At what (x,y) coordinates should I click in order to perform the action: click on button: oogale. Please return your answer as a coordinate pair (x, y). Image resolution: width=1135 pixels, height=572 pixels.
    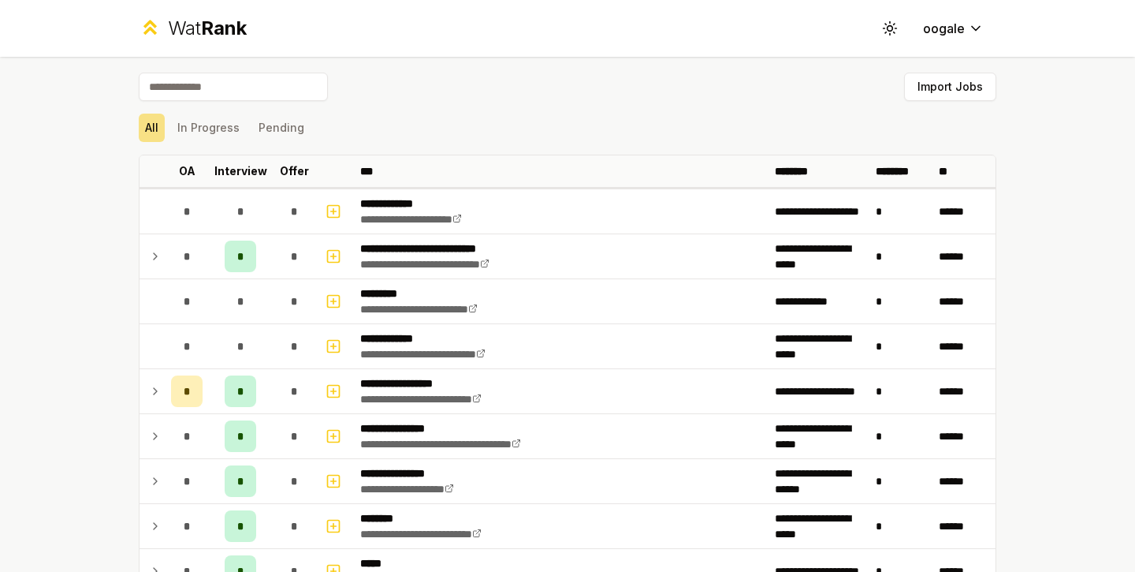
    Looking at the image, I should click on (953, 28).